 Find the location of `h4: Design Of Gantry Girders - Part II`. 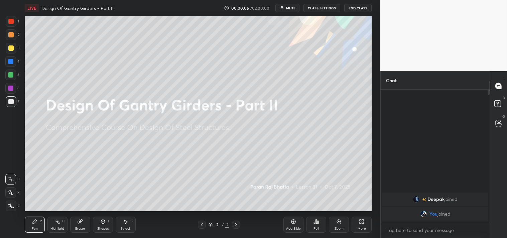

h4: Design Of Gantry Girders - Part II is located at coordinates (78, 8).